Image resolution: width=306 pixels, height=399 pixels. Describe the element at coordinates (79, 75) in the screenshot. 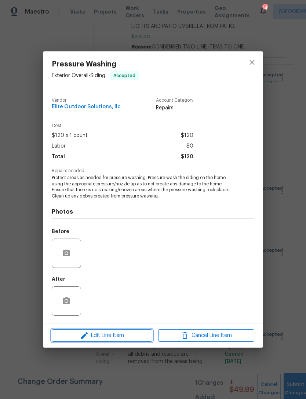

I see `span: Exterior Overall - Siding` at that location.